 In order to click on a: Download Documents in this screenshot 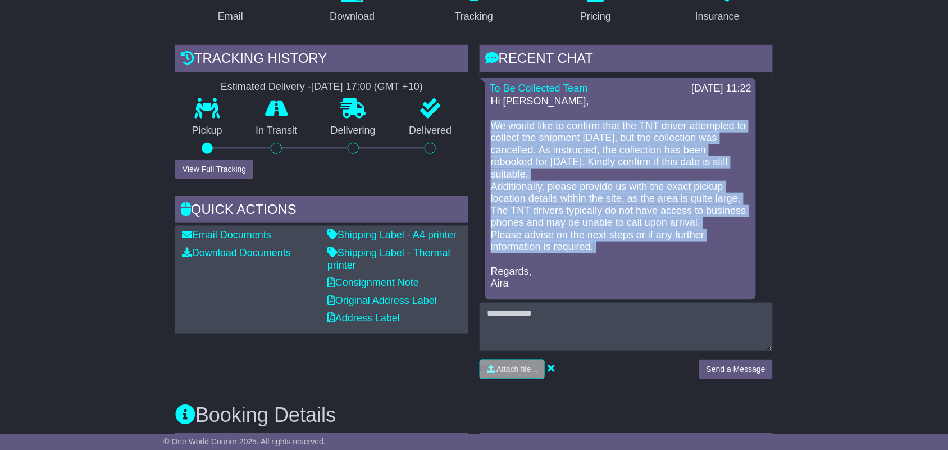, I will do `click(236, 253)`.